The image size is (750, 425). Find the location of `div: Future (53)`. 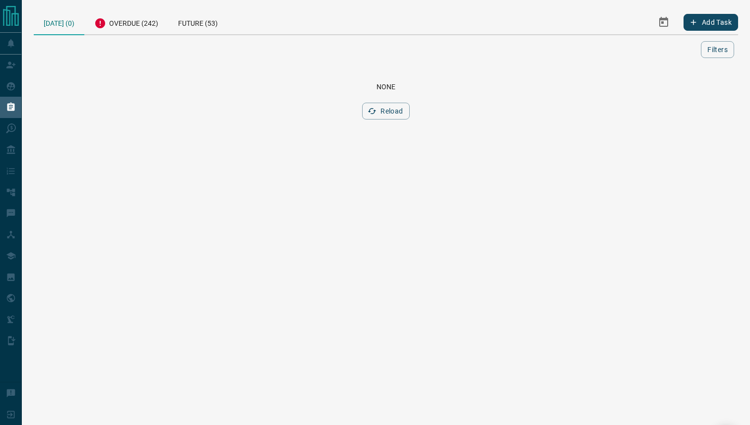

div: Future (53) is located at coordinates (198, 22).